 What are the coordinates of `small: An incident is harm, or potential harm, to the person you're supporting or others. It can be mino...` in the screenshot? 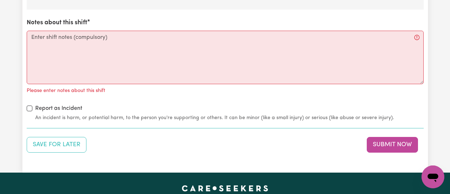 It's located at (230, 118).